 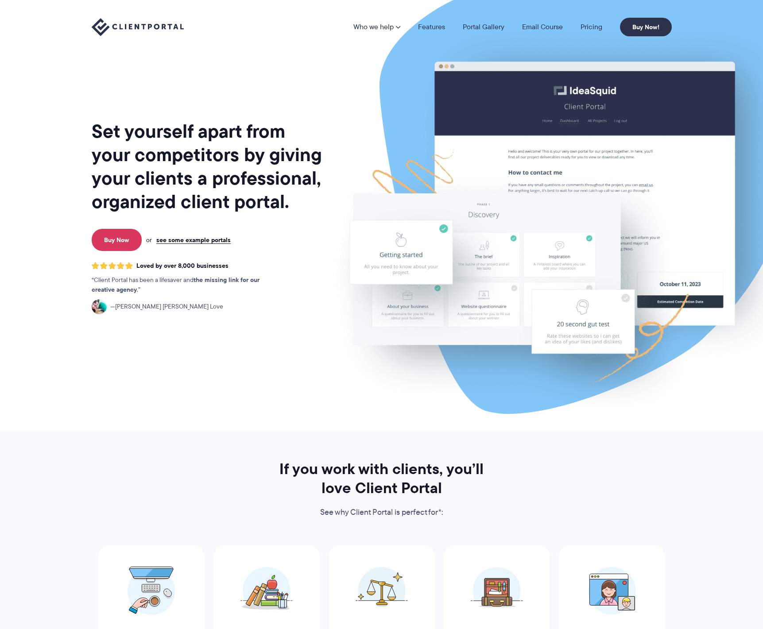 What do you see at coordinates (483, 27) in the screenshot?
I see `a: Portal Gallery` at bounding box center [483, 27].